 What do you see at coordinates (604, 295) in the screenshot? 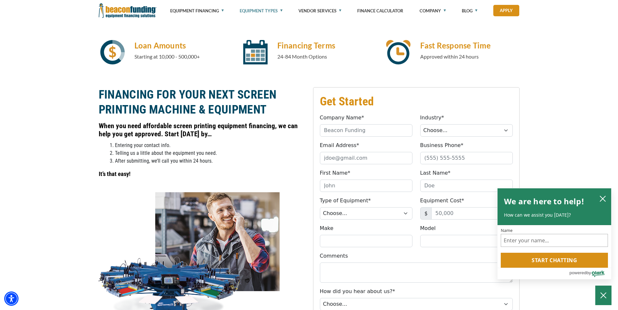
I see `button: Close Chatbox` at bounding box center [604, 295].